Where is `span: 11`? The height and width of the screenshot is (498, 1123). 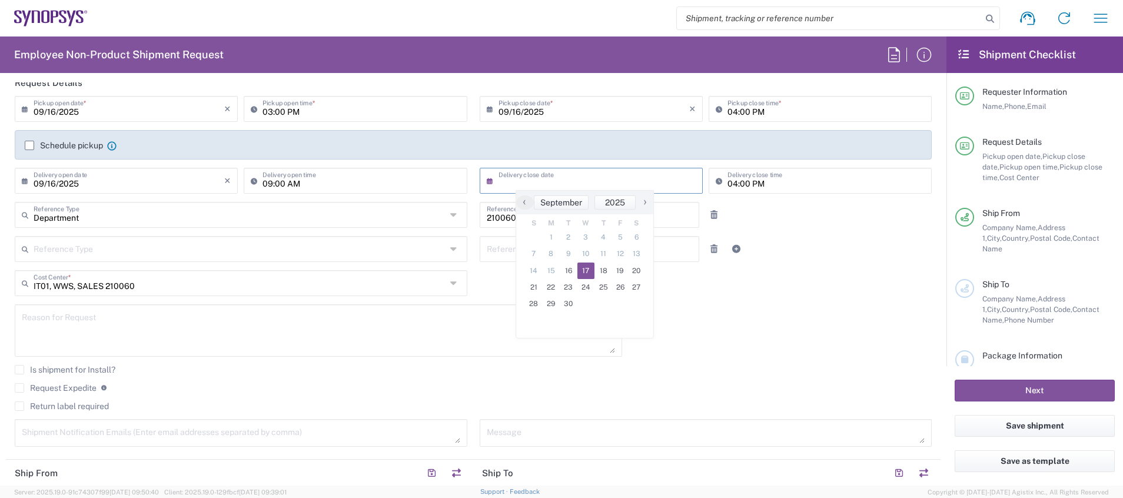 span: 11 is located at coordinates (603, 254).